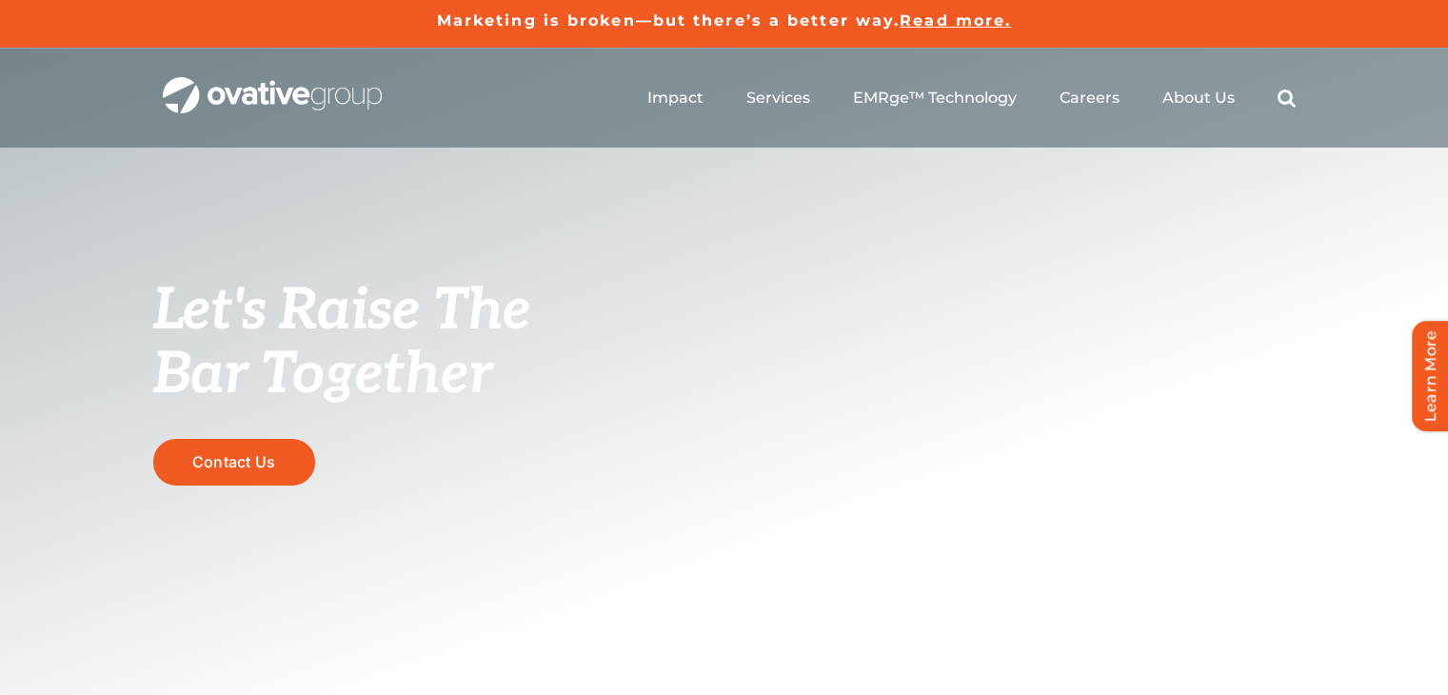 This screenshot has height=695, width=1448. What do you see at coordinates (935, 98) in the screenshot?
I see `a: EMRge™ Technology` at bounding box center [935, 98].